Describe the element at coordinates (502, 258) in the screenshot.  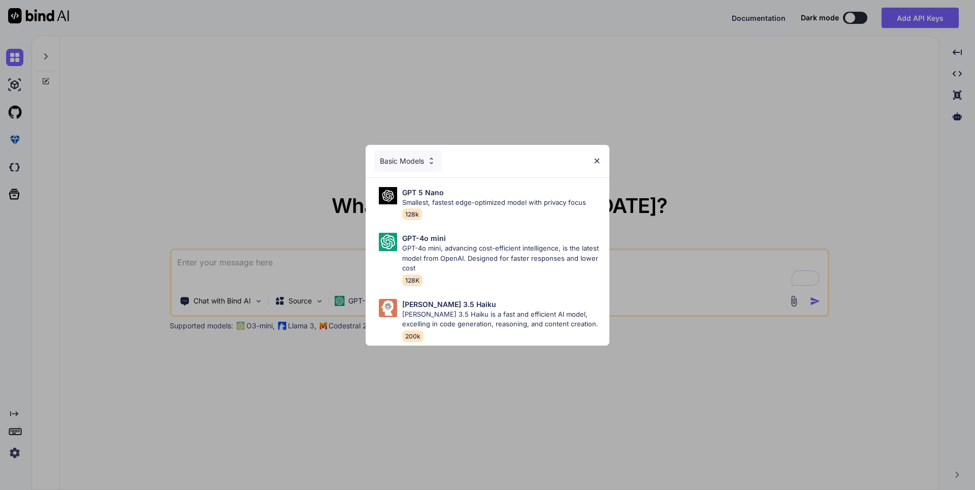
I see `p: GPT-4o mini, advancing cost-efficient intelligence, is the latest model from OpenAI. Designed for...` at that location.